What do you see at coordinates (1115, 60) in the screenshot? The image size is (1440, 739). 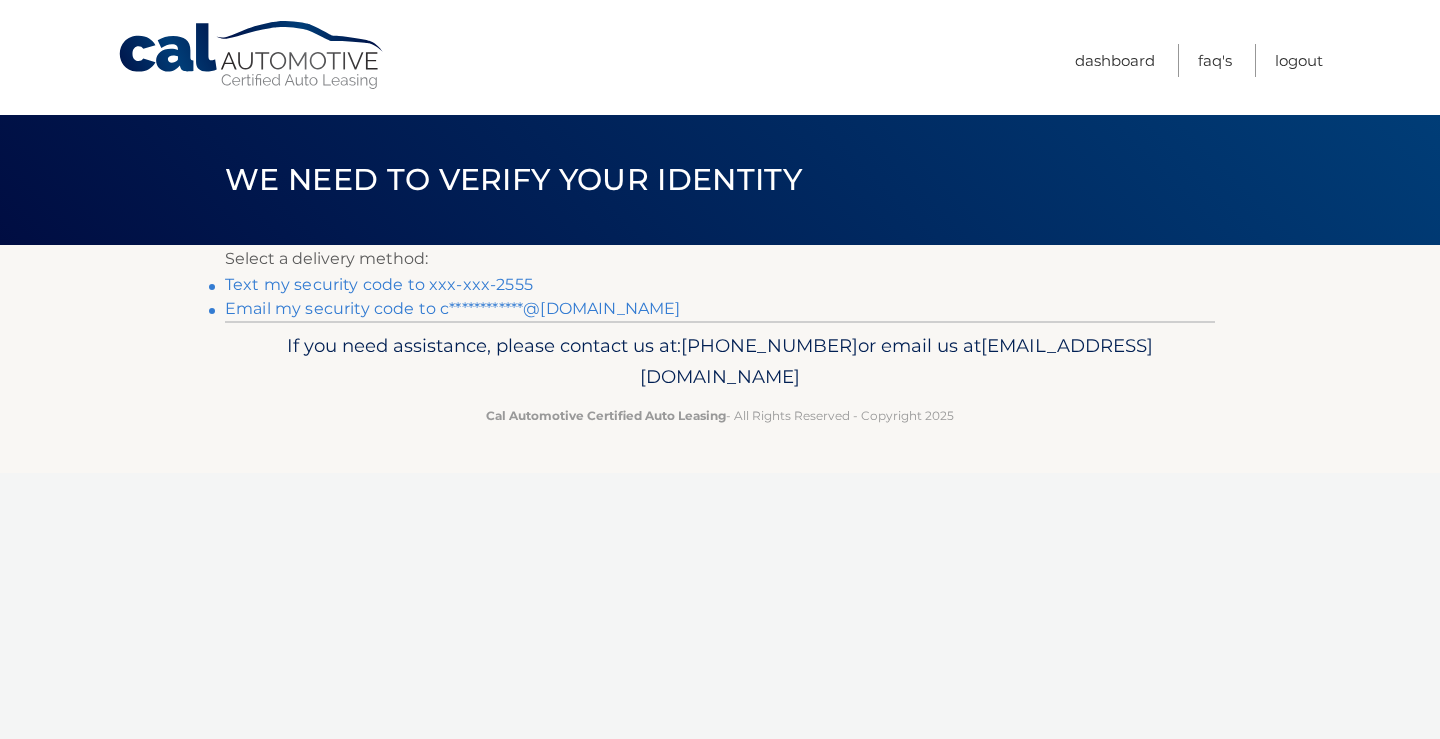 I see `a: Dashboard` at bounding box center [1115, 60].